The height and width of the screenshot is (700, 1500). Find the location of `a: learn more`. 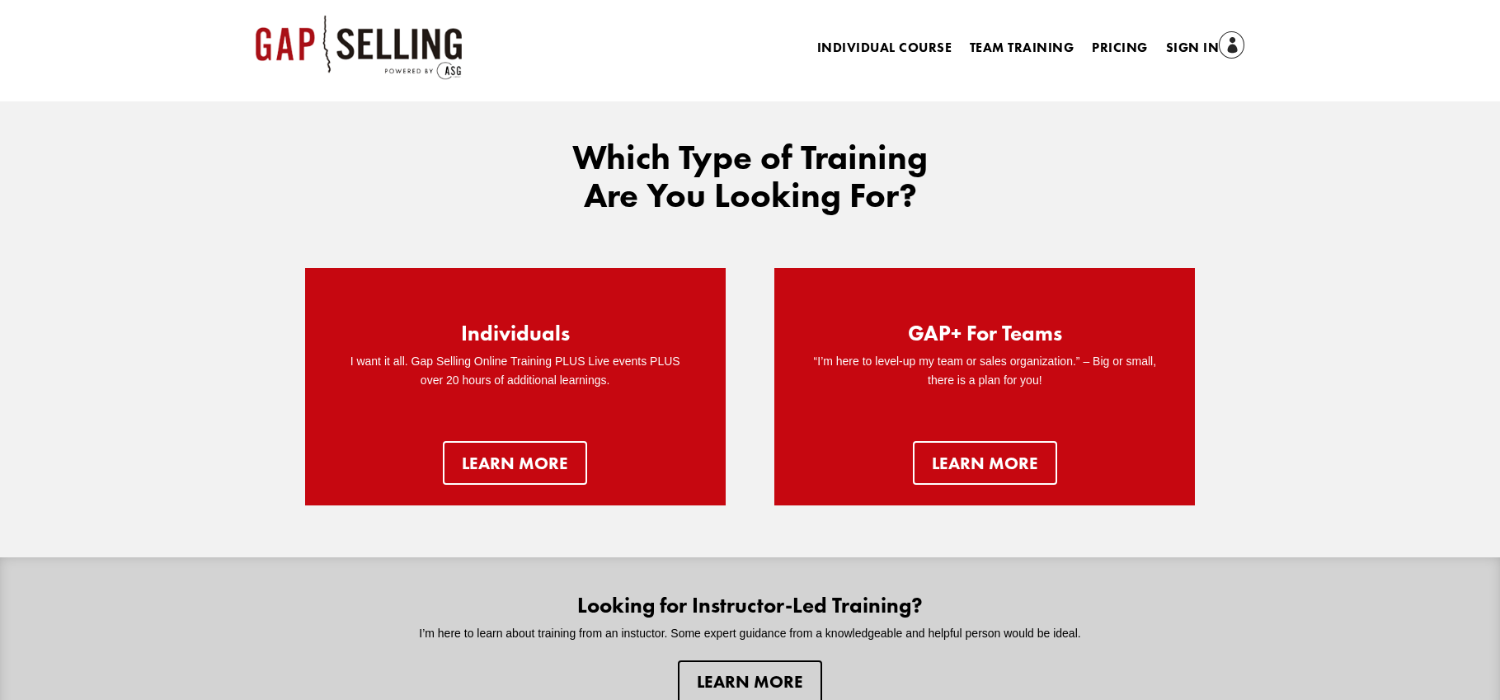

a: learn more is located at coordinates (985, 463).